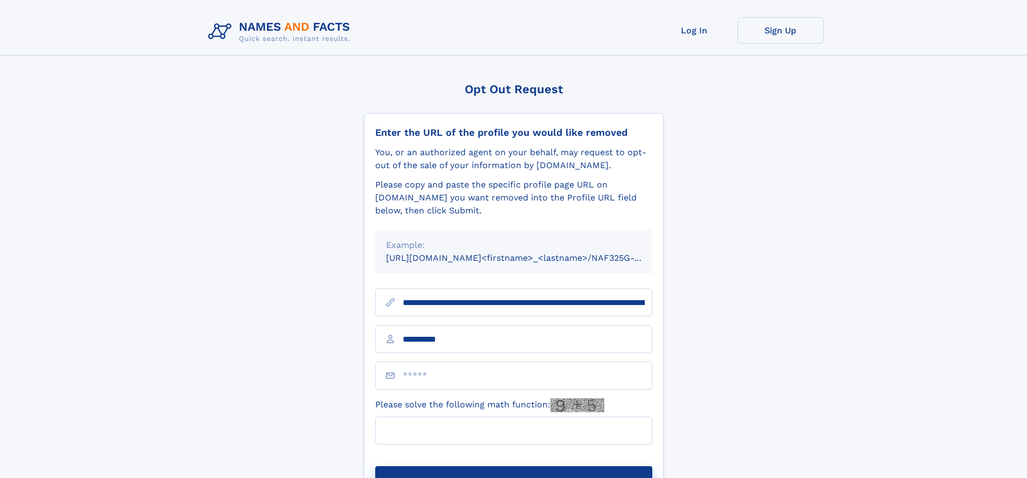  What do you see at coordinates (514, 133) in the screenshot?
I see `div: Enter the URL of the profile you would like removed` at bounding box center [514, 133].